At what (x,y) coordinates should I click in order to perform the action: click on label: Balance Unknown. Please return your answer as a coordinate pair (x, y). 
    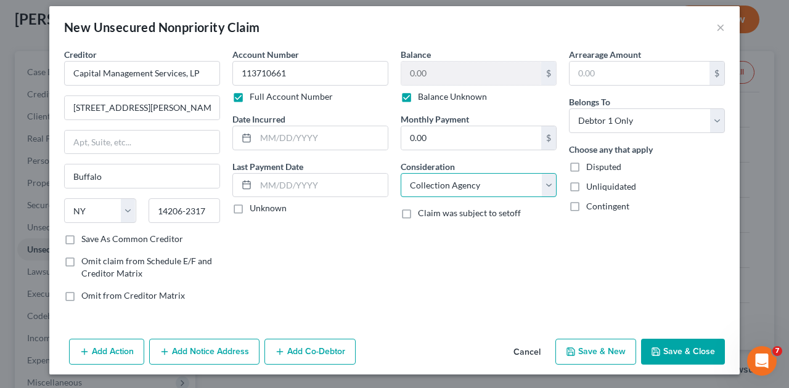
    Looking at the image, I should click on (453, 97).